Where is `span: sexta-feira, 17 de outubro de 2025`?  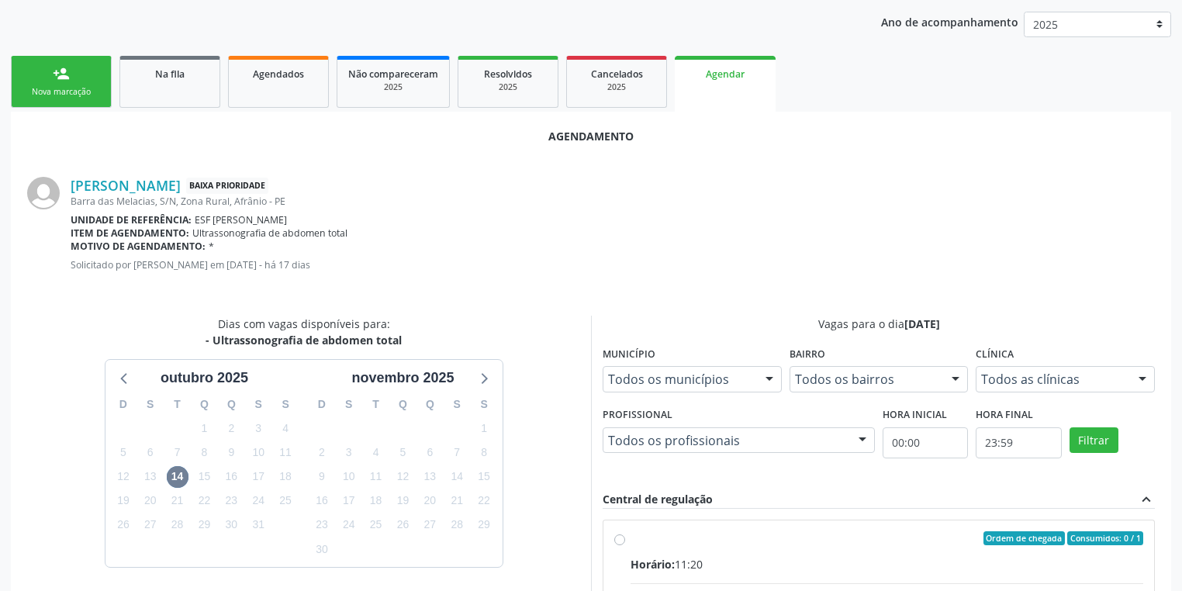
span: sexta-feira, 17 de outubro de 2025 is located at coordinates (258, 477).